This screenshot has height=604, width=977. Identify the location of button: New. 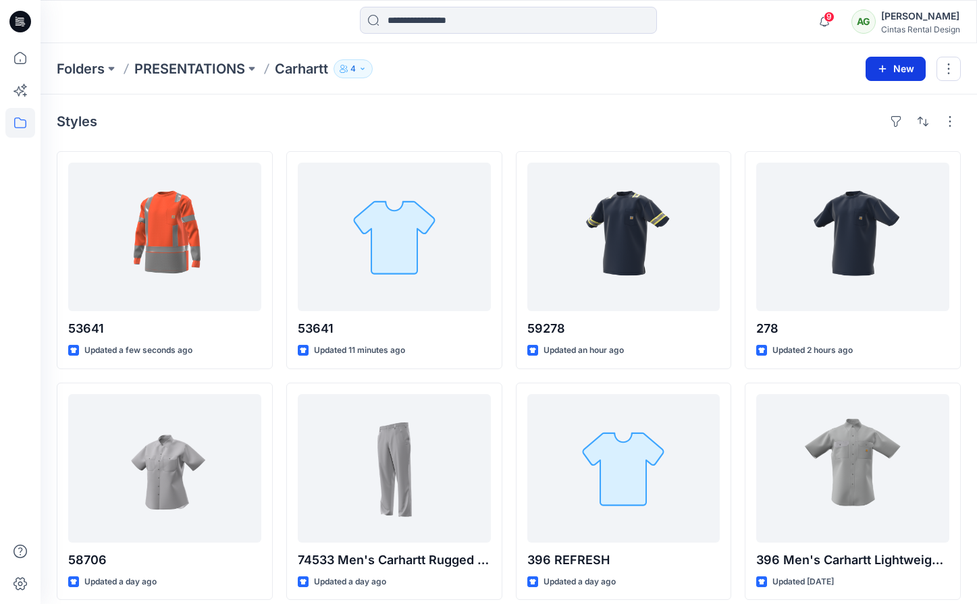
(895, 69).